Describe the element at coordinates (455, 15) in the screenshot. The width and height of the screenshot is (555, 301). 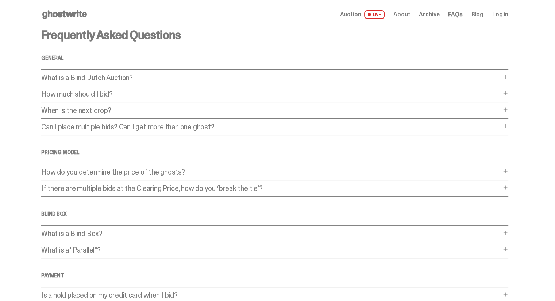
I see `a: FAQs` at that location.